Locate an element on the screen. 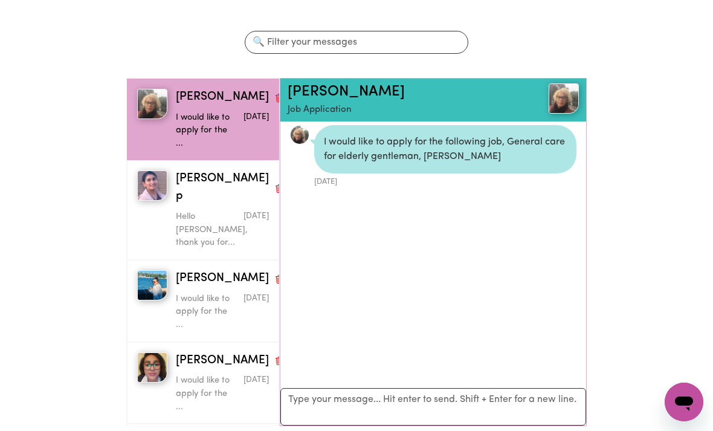 This screenshot has height=431, width=713. a: View Alisi K's profile is located at coordinates (300, 135).